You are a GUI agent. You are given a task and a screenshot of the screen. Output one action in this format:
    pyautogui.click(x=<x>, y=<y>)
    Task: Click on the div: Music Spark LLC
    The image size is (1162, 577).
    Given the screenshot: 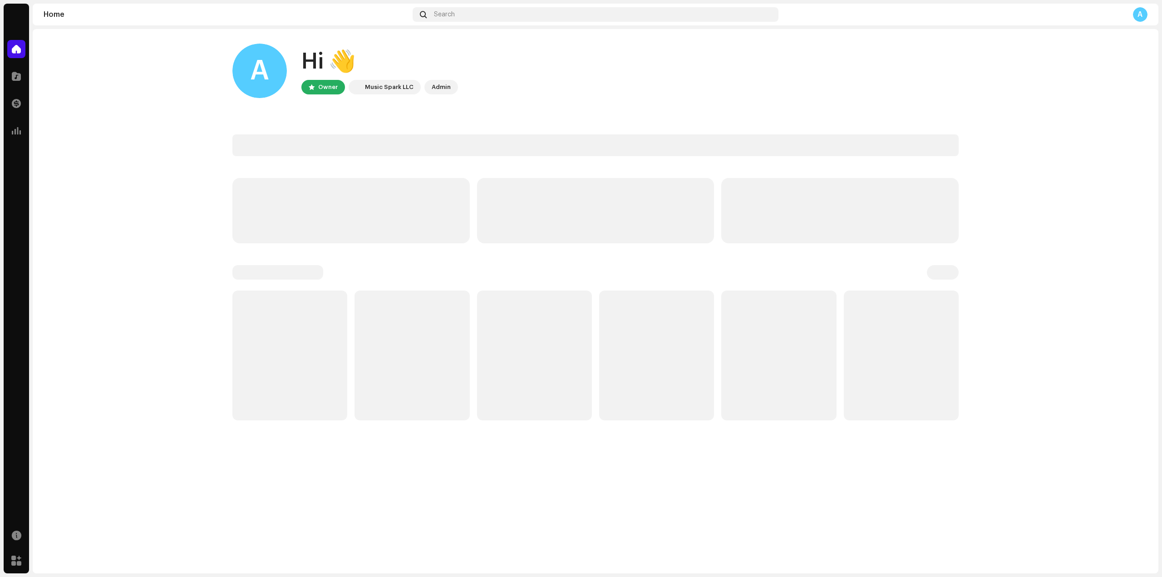 What is the action you would take?
    pyautogui.click(x=389, y=87)
    